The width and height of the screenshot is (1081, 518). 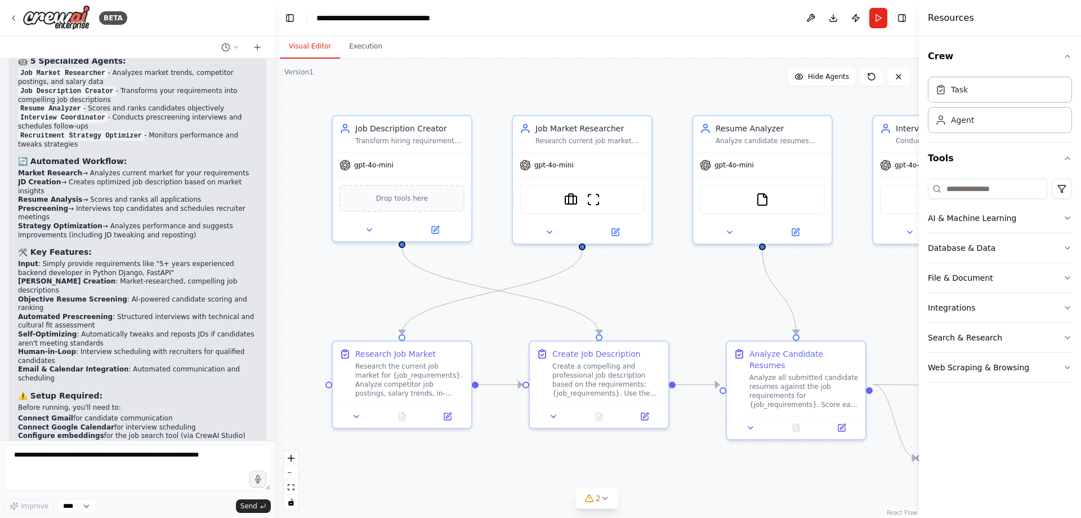 What do you see at coordinates (762, 199) in the screenshot?
I see `img: FileReadTool` at bounding box center [762, 199].